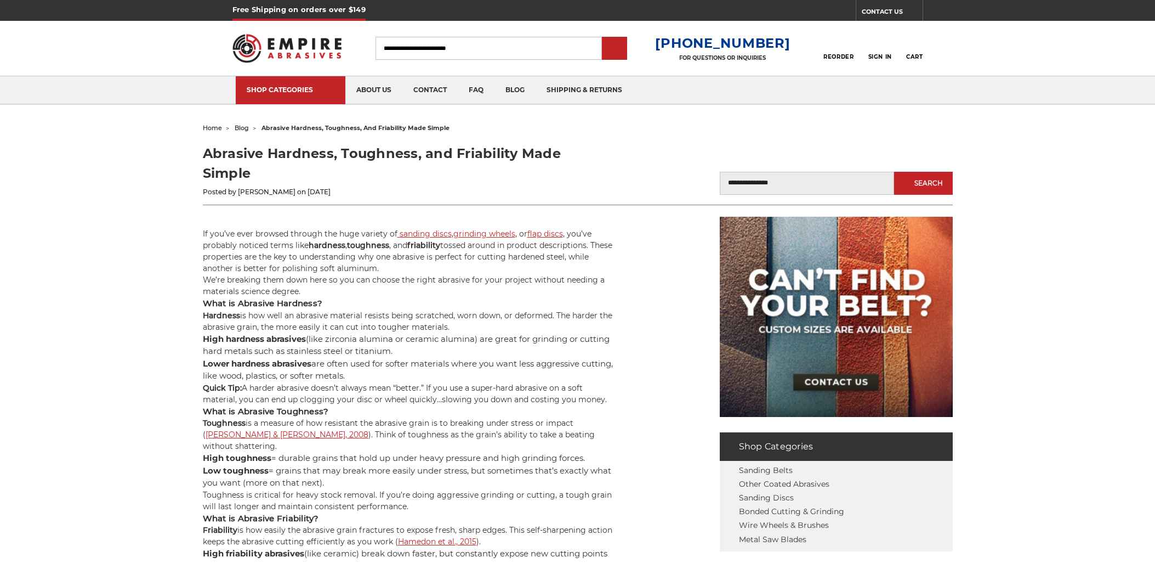 The height and width of the screenshot is (563, 1155). Describe the element at coordinates (390, 163) in the screenshot. I see `h1: Abrasive Hardness, Toughness, and Friability Made Simple` at that location.